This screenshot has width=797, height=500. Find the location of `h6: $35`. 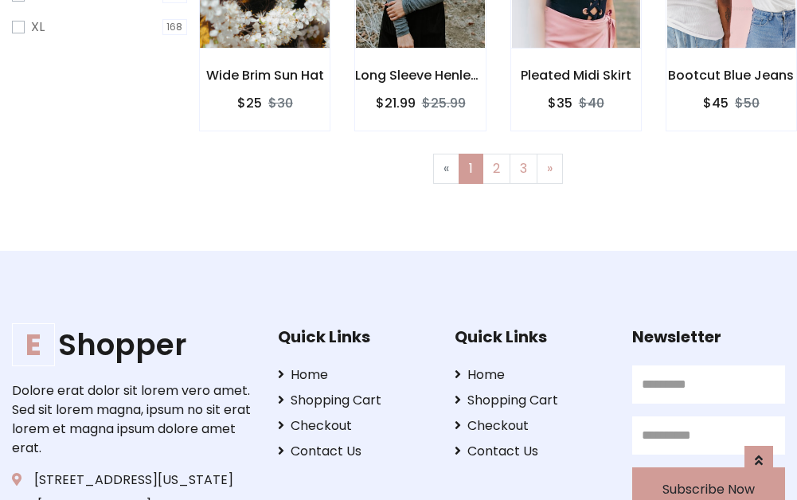

h6: $35 is located at coordinates (560, 103).